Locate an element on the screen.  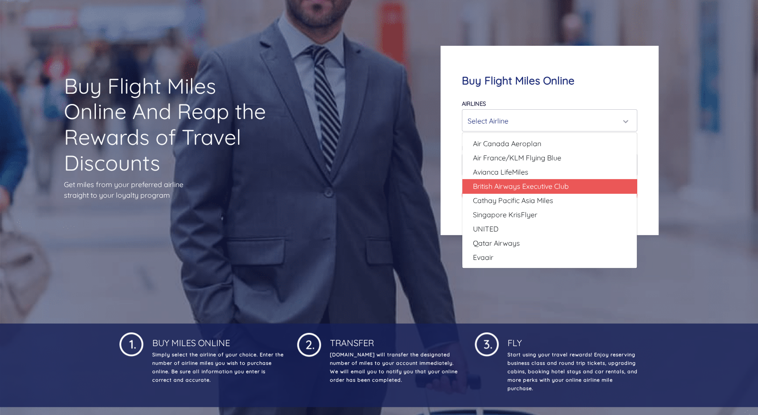
p: Start using your travel rewards! Enjoy reserving business class and round trip tickets, upgrading... is located at coordinates (572, 371).